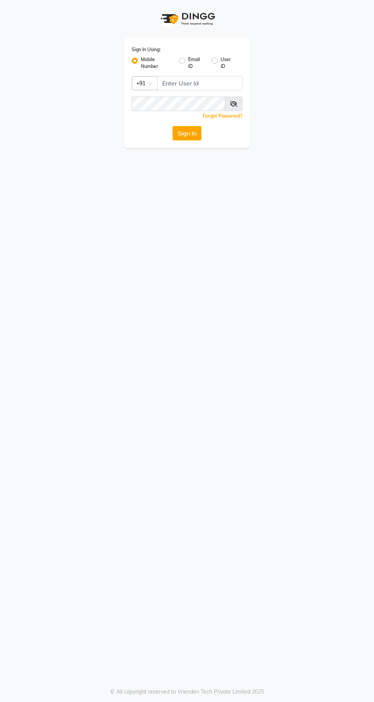 Image resolution: width=374 pixels, height=702 pixels. Describe the element at coordinates (223, 116) in the screenshot. I see `a: Forgot Password?` at that location.